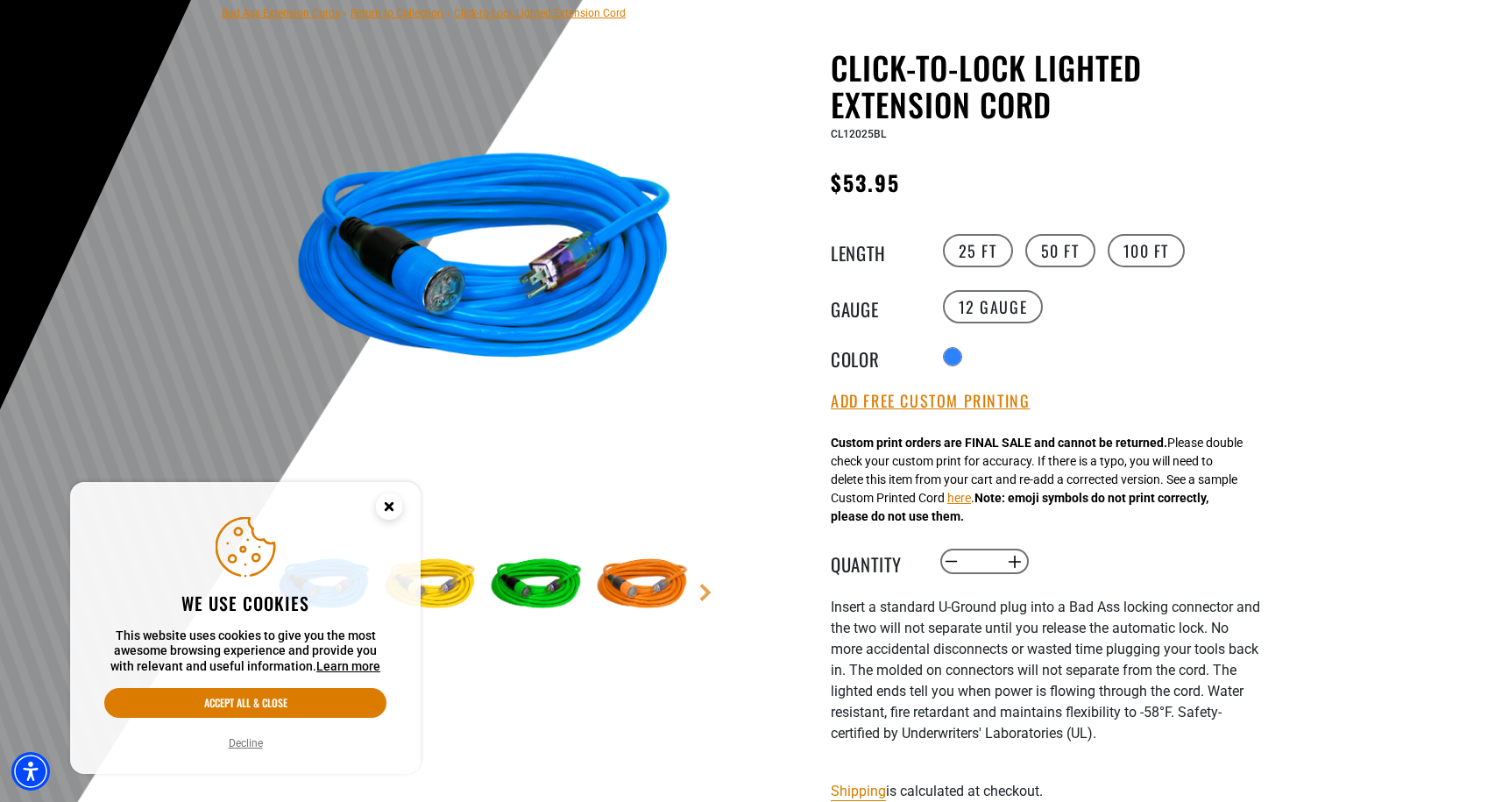  Describe the element at coordinates (245, 651) in the screenshot. I see `p: This website uses cookies to give you the most awesome browsing experience and provide you with r...` at that location.